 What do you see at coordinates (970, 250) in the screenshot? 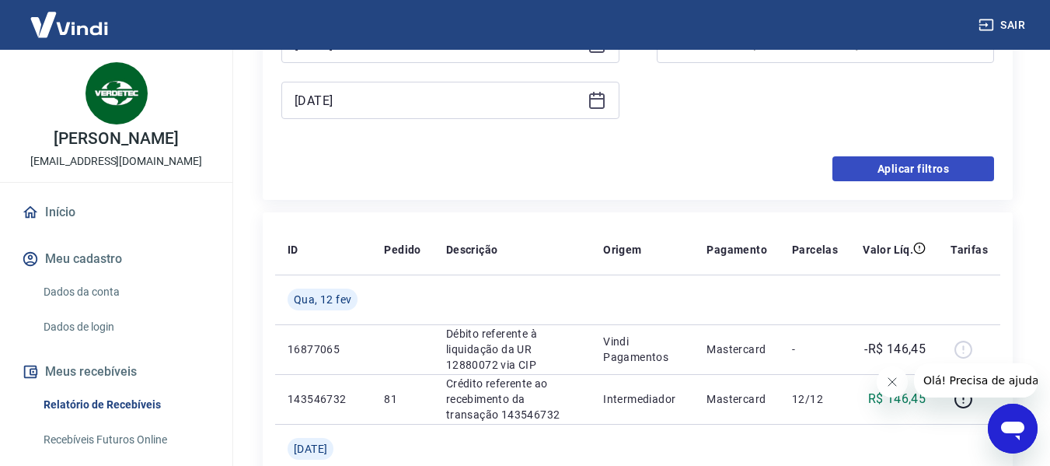
I see `p: Tarifas` at bounding box center [970, 250].